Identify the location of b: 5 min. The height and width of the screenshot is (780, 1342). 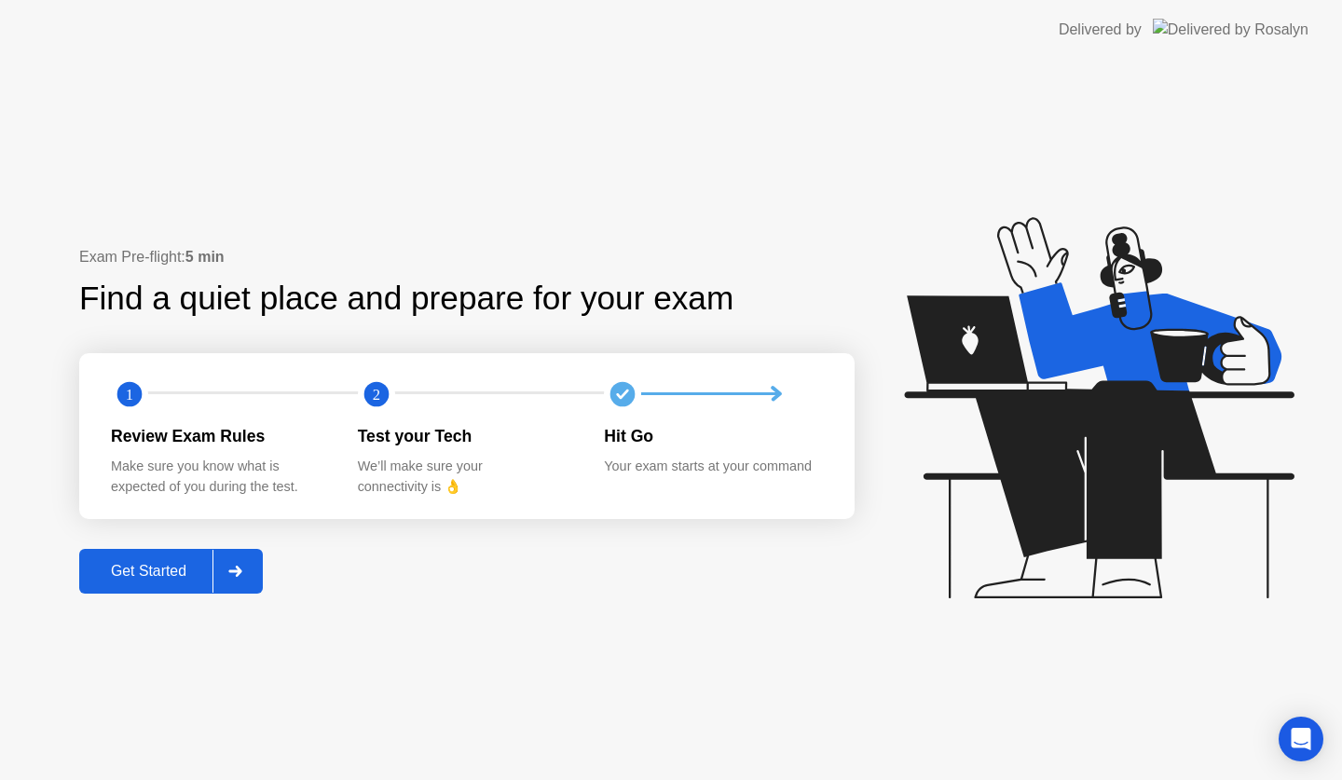
(205, 256).